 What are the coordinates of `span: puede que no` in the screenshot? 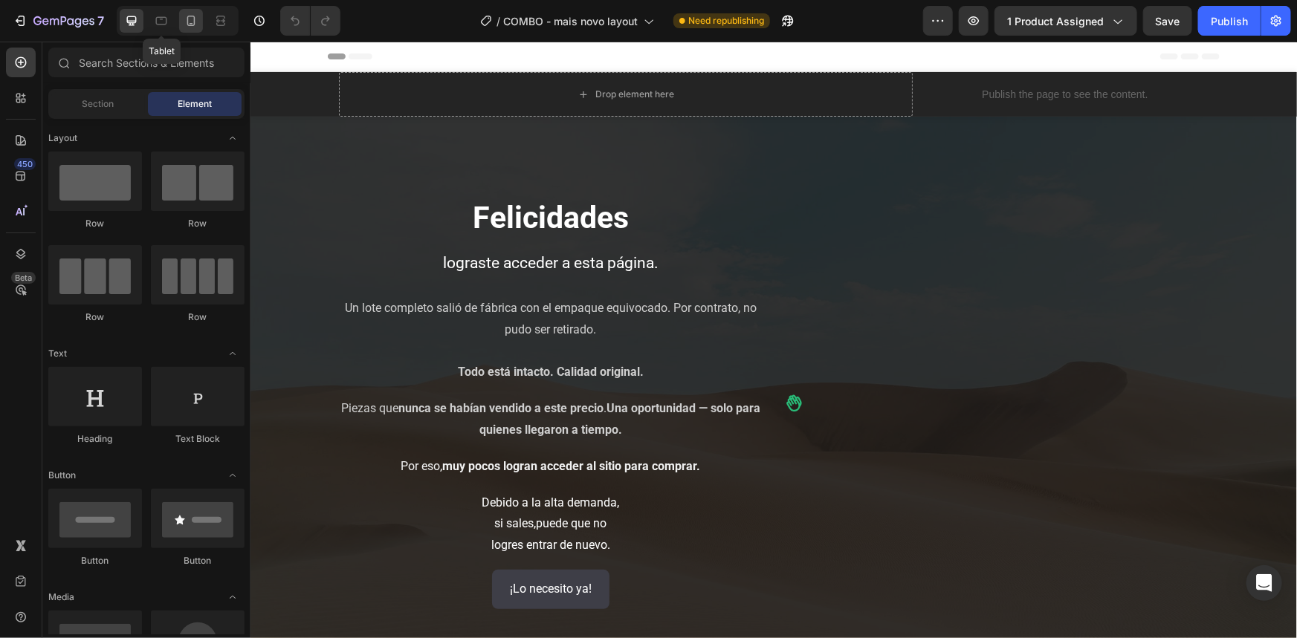 It's located at (321, 482).